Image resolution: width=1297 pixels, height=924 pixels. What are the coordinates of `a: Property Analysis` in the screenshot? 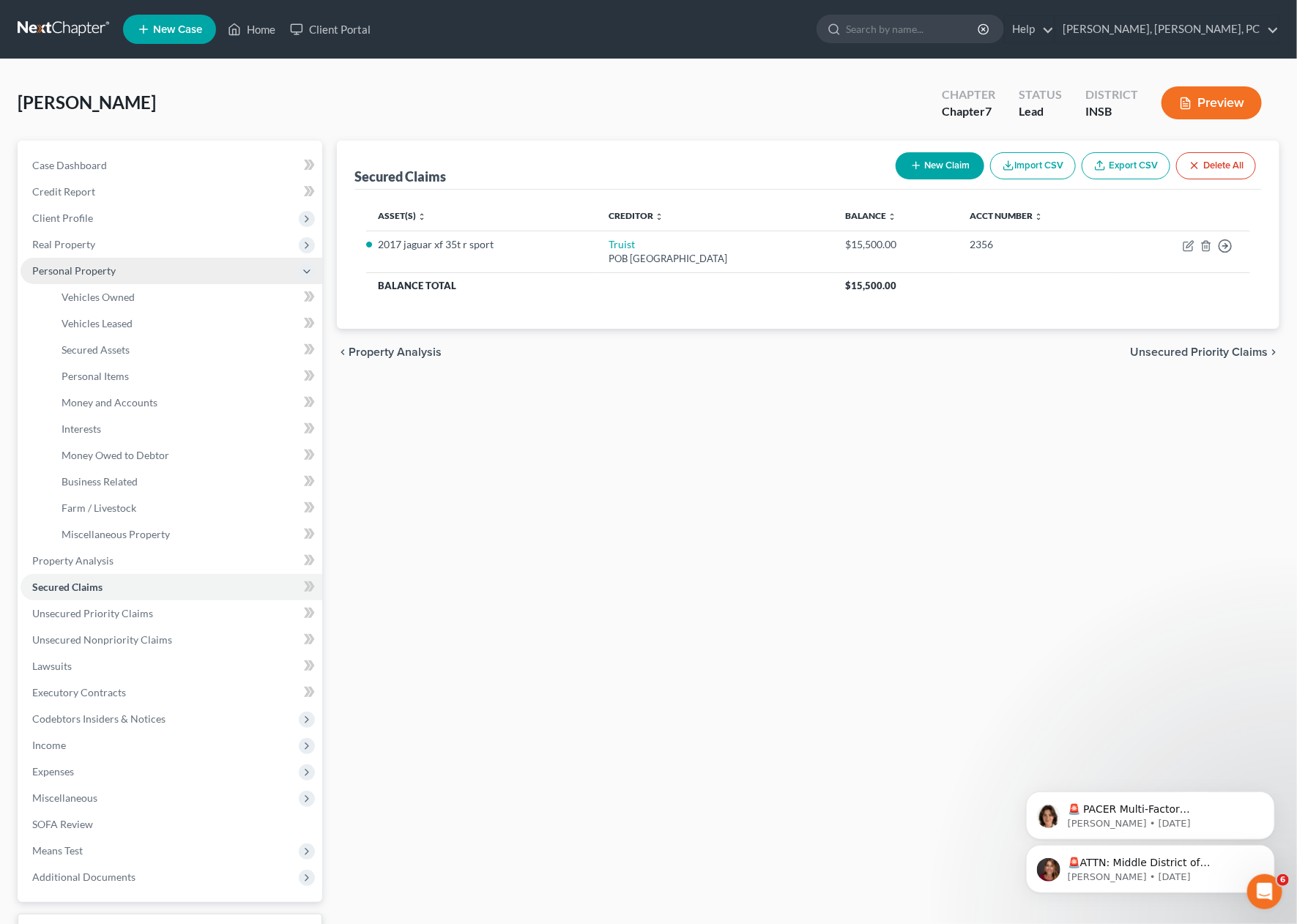 It's located at (171, 561).